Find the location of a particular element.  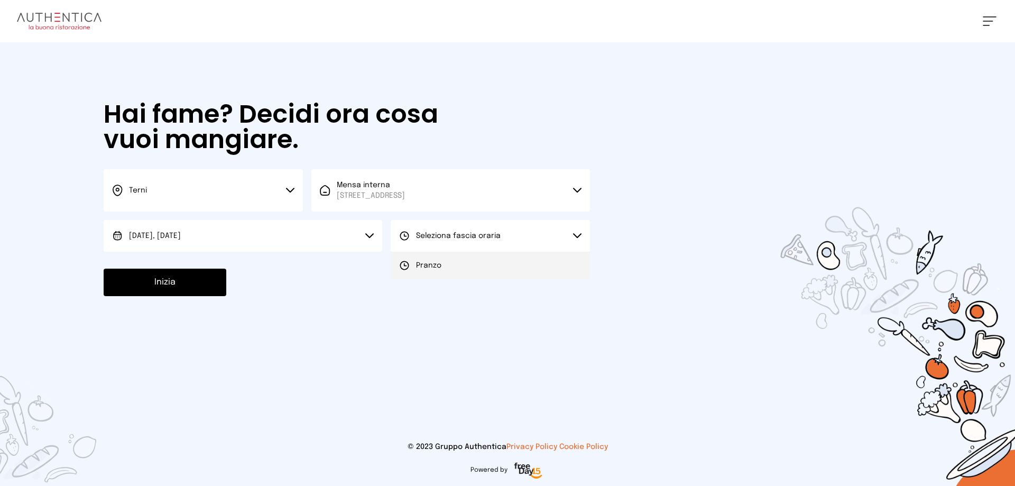

span: Powered by is located at coordinates (489, 470).